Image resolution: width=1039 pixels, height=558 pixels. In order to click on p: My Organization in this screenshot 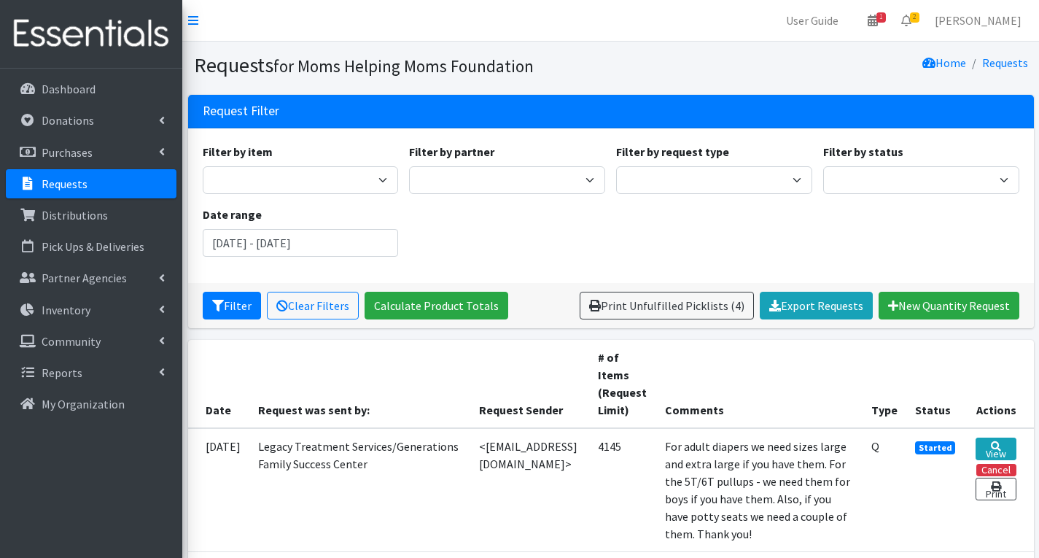, I will do `click(83, 404)`.